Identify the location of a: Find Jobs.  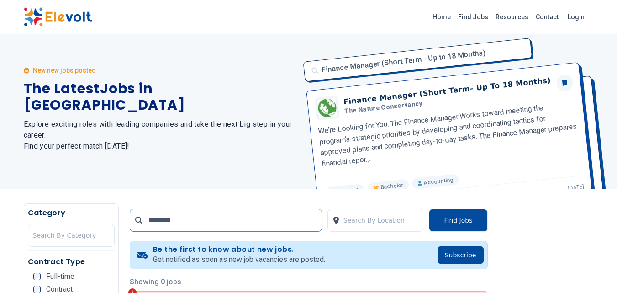
(473, 17).